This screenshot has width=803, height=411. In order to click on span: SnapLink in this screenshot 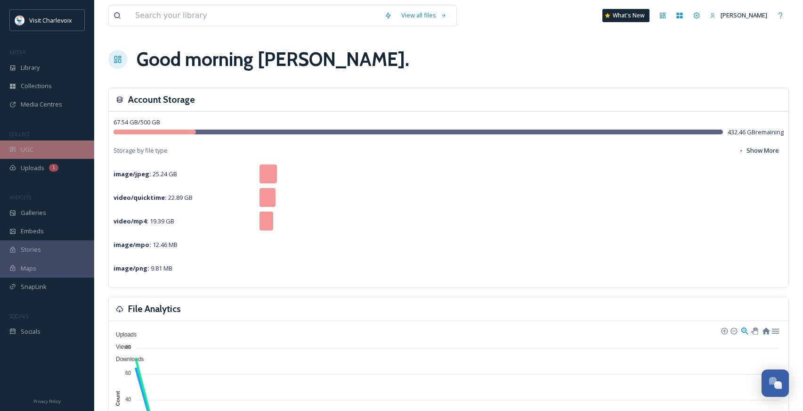, I will do `click(33, 286)`.